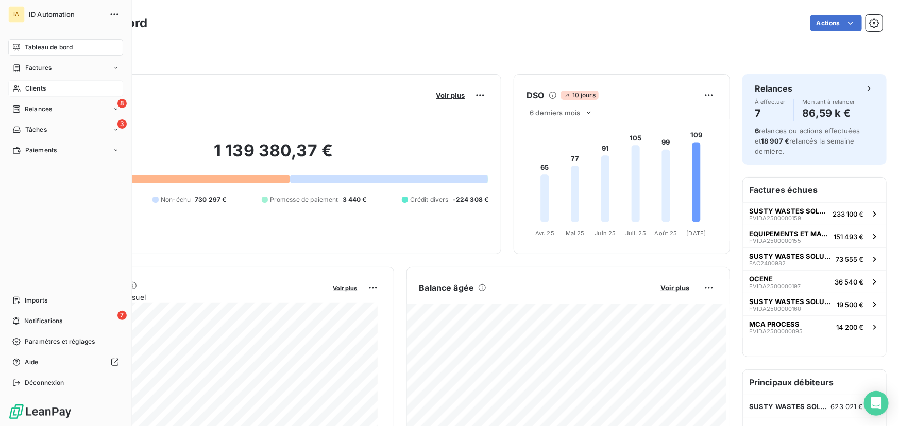 The height and width of the screenshot is (426, 899). What do you see at coordinates (535, 95) in the screenshot?
I see `h6: DSO` at bounding box center [535, 95].